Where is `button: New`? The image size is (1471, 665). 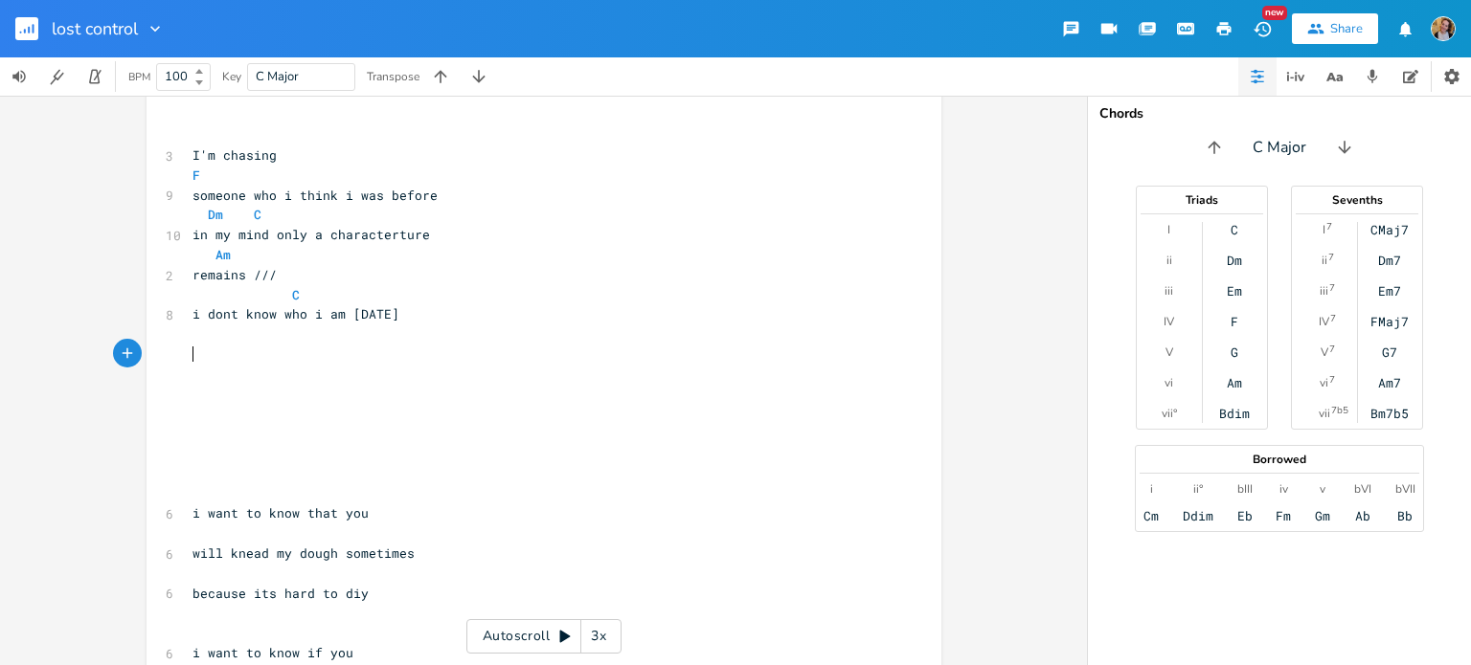 button: New is located at coordinates (1262, 29).